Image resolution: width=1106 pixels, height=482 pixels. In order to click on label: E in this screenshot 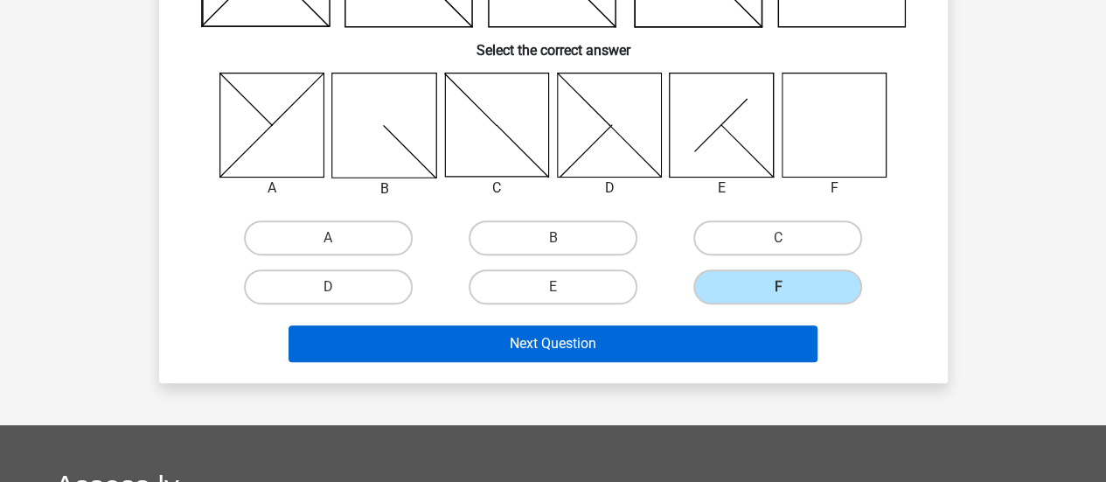, I will do `click(552, 287)`.